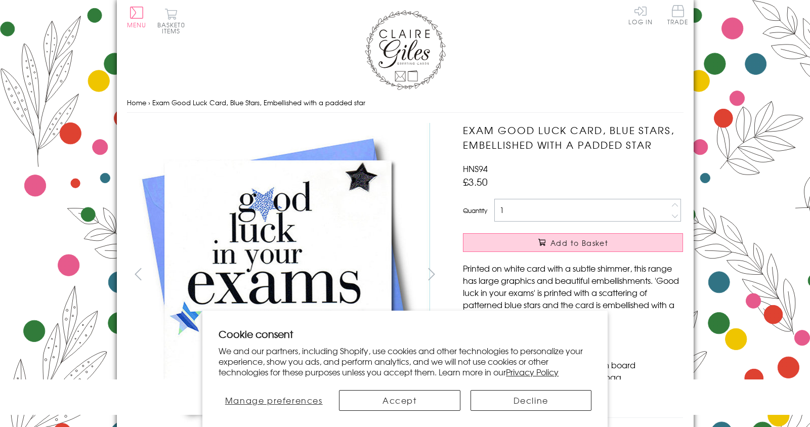 This screenshot has height=427, width=810. Describe the element at coordinates (405, 103) in the screenshot. I see `nav: breadcrumbs` at that location.